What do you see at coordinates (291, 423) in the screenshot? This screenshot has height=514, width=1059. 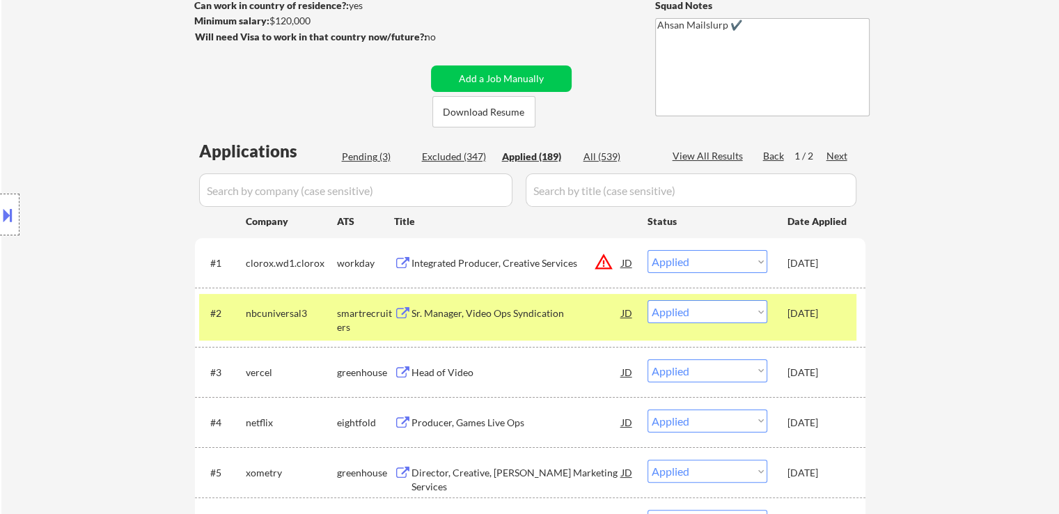 I see `div: netflix` at bounding box center [291, 423].